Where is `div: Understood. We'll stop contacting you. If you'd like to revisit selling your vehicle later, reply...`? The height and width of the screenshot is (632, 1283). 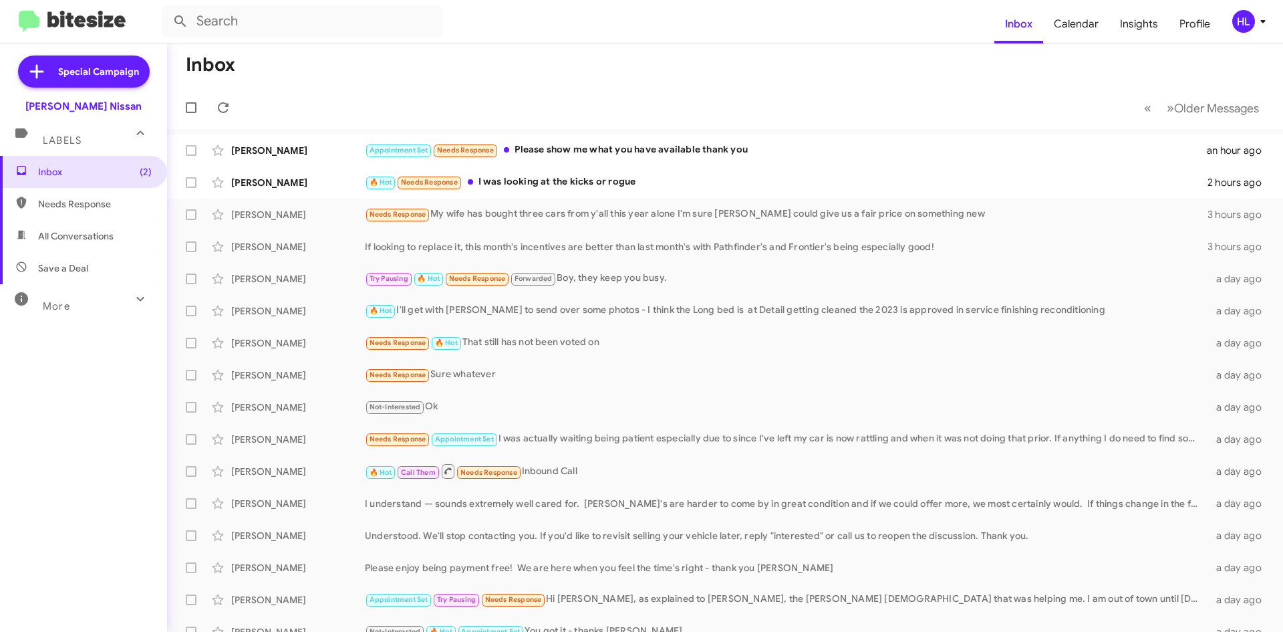 div: Understood. We'll stop contacting you. If you'd like to revisit selling your vehicle later, reply... is located at coordinates (787, 535).